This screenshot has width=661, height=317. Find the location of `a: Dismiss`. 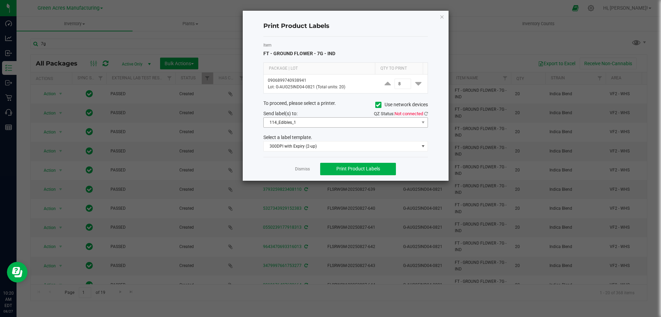

a: Dismiss is located at coordinates (302, 169).